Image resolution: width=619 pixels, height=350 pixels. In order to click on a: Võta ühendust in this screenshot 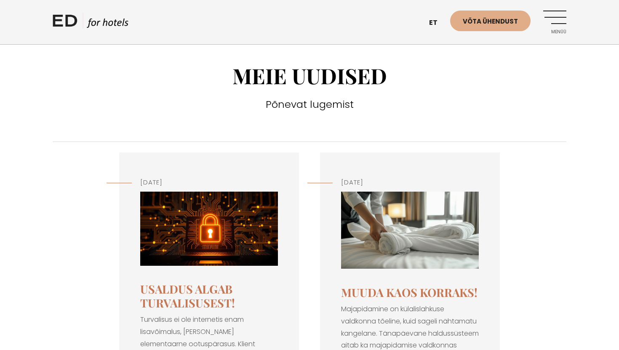, I will do `click(490, 21)`.